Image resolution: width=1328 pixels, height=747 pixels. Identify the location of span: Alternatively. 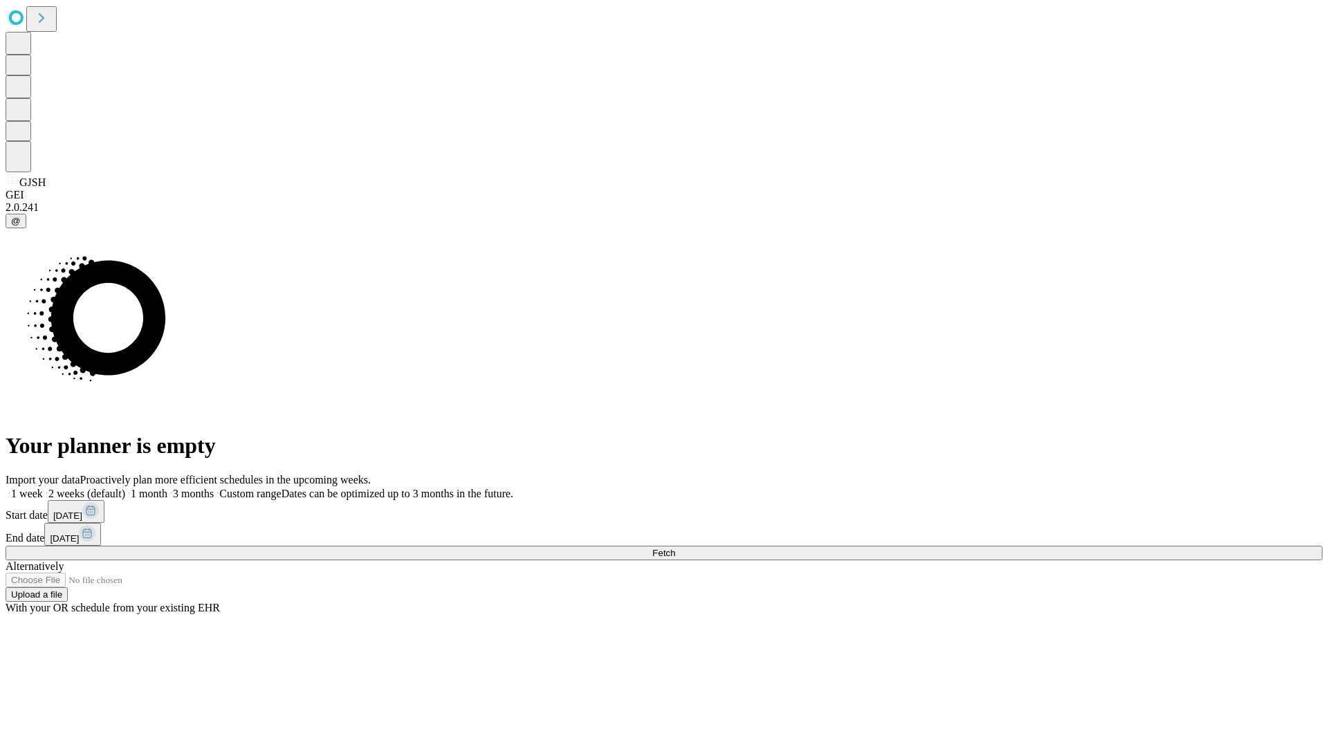
(35, 566).